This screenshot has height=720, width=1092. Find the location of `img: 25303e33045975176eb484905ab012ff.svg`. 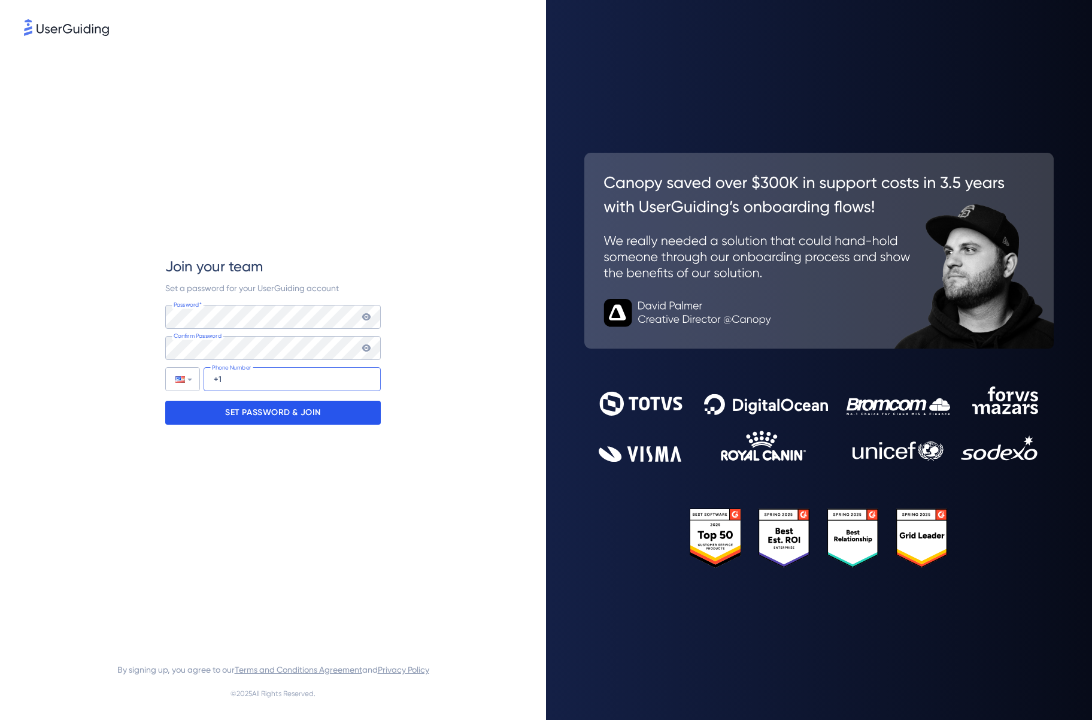

img: 25303e33045975176eb484905ab012ff.svg is located at coordinates (819, 538).